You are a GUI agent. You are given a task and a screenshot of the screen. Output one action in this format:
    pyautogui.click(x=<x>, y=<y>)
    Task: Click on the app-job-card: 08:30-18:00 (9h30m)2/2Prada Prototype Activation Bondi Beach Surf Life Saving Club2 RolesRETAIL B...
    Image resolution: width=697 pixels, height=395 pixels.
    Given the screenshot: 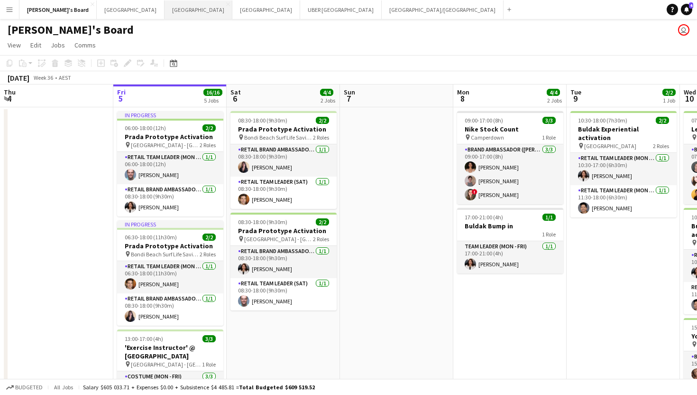 What is the action you would take?
    pyautogui.click(x=284, y=160)
    